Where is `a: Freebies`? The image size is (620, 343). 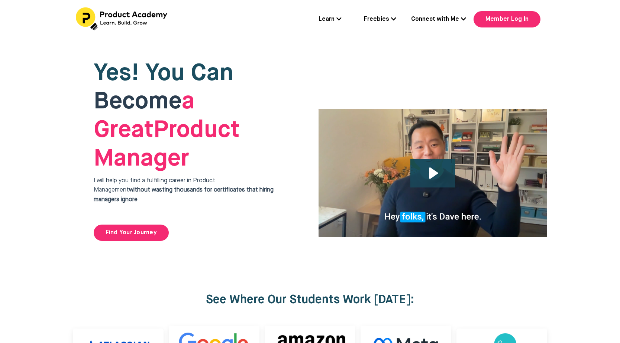 a: Freebies is located at coordinates (380, 20).